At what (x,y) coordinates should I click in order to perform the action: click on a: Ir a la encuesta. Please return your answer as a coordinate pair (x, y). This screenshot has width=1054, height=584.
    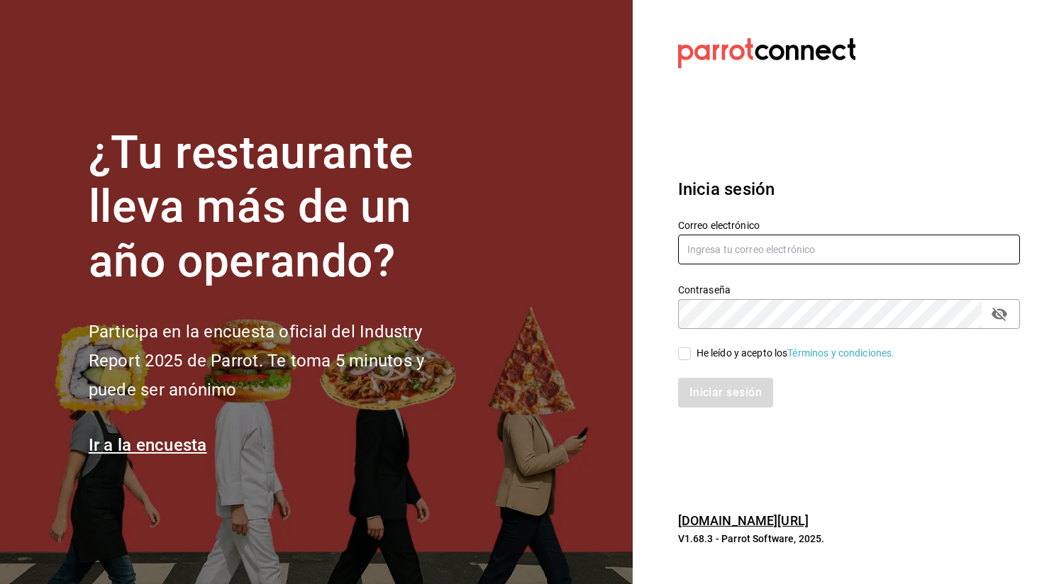
    Looking at the image, I should click on (148, 445).